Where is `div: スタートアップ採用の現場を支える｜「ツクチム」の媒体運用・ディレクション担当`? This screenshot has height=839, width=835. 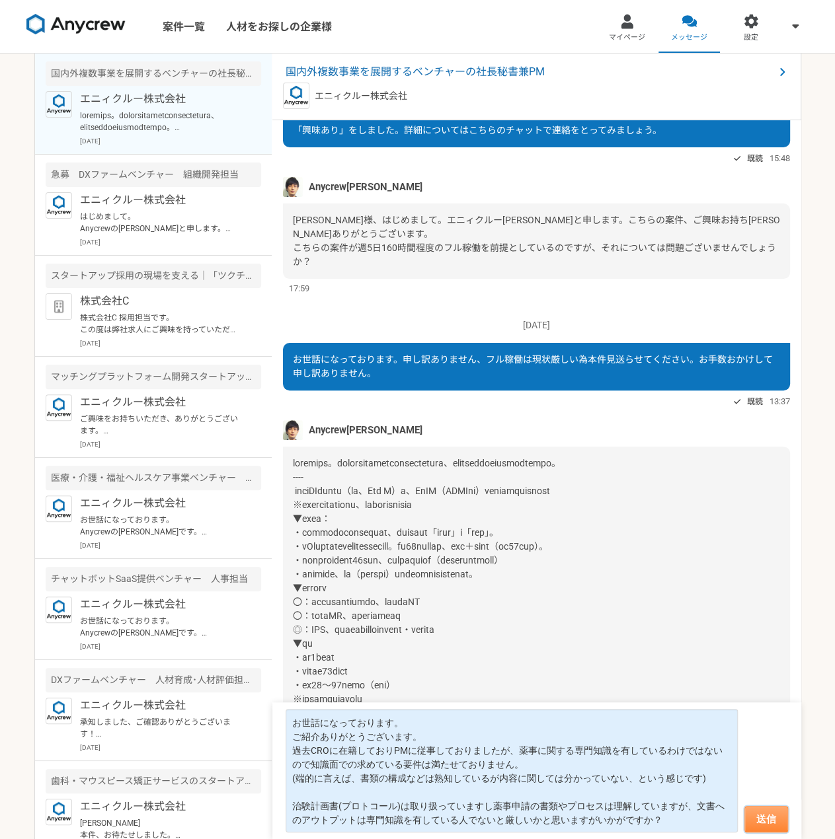 div: スタートアップ採用の現場を支える｜「ツクチム」の媒体運用・ディレクション担当 is located at coordinates (153, 276).